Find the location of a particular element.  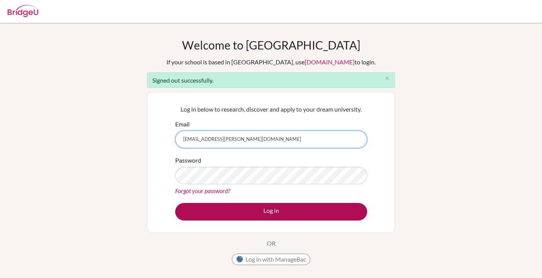

img: Bridge-U is located at coordinates (23, 11).